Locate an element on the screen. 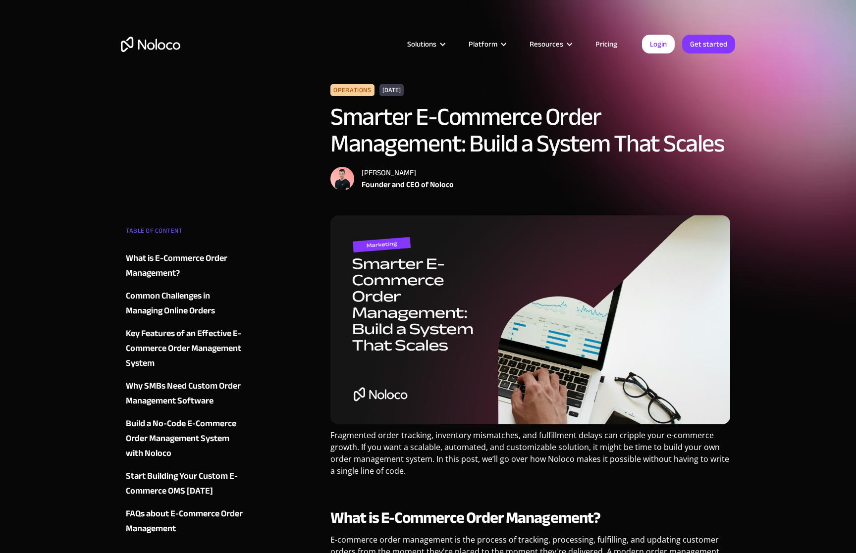 This screenshot has width=856, height=553. p: Fragmented order tracking, inventory mismatches, and fulfillment delays can cripple your e-commer... is located at coordinates (530, 457).